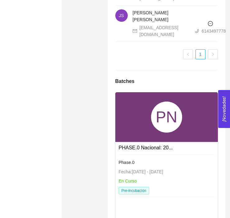  I want to click on li: Página anterior, so click(188, 54).